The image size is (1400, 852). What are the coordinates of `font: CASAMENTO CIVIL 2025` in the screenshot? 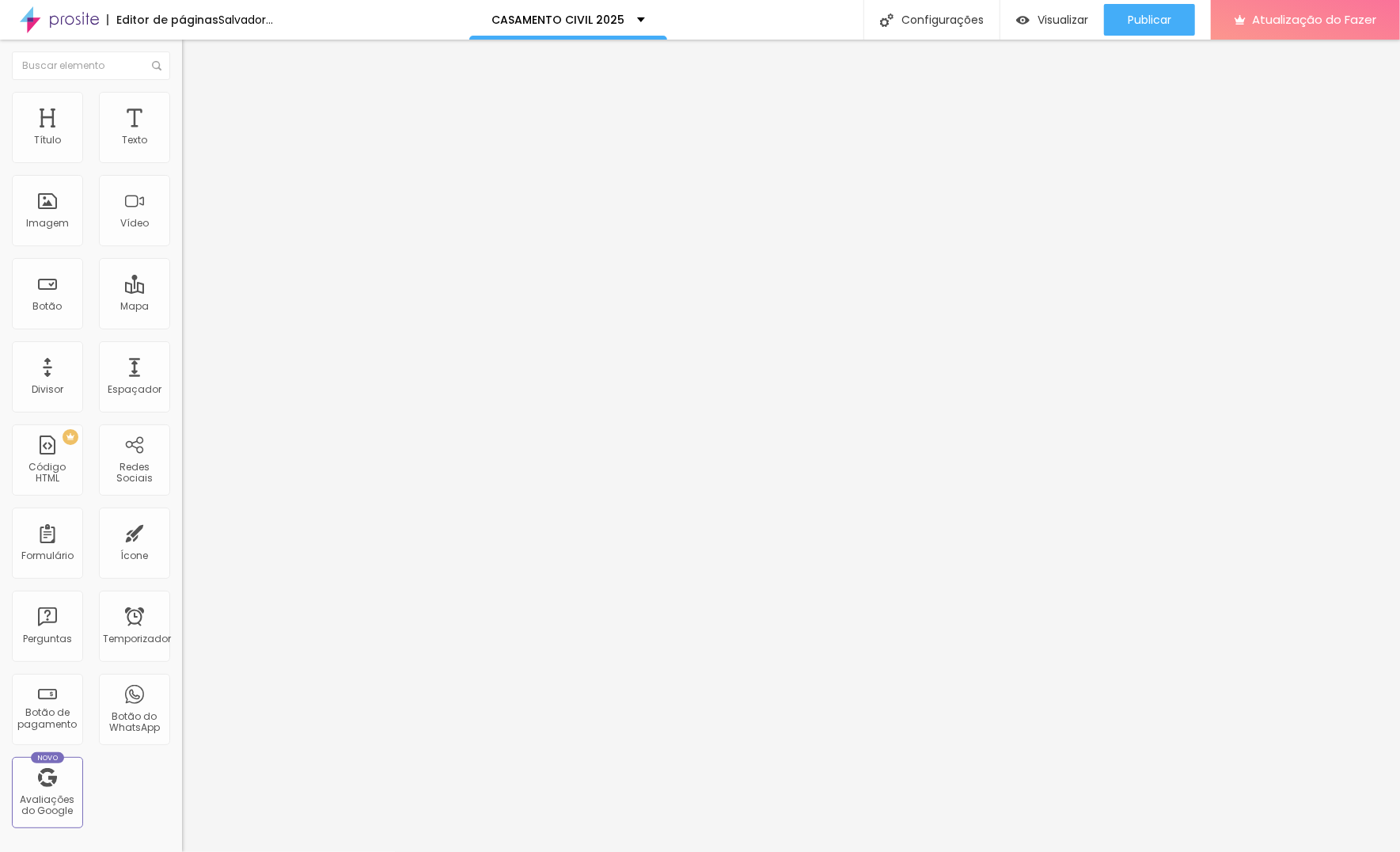 It's located at (559, 20).